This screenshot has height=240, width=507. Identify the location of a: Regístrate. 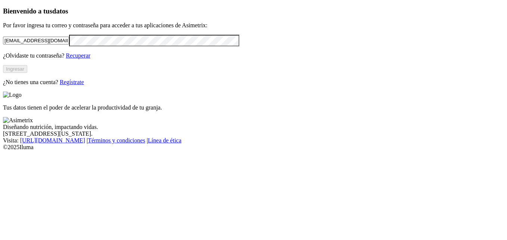
(72, 82).